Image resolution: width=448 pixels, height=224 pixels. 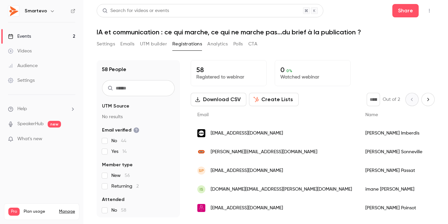 I want to click on span: is, so click(x=201, y=189).